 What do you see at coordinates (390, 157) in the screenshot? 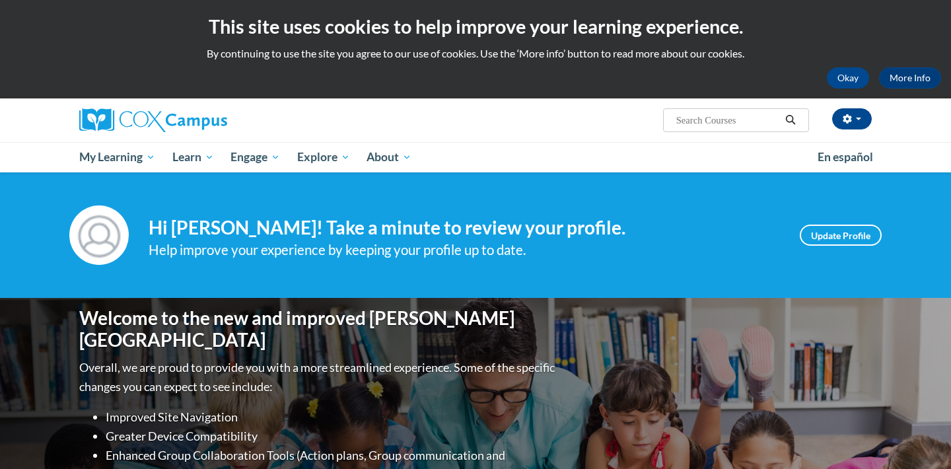
I see `a: About` at bounding box center [390, 157].